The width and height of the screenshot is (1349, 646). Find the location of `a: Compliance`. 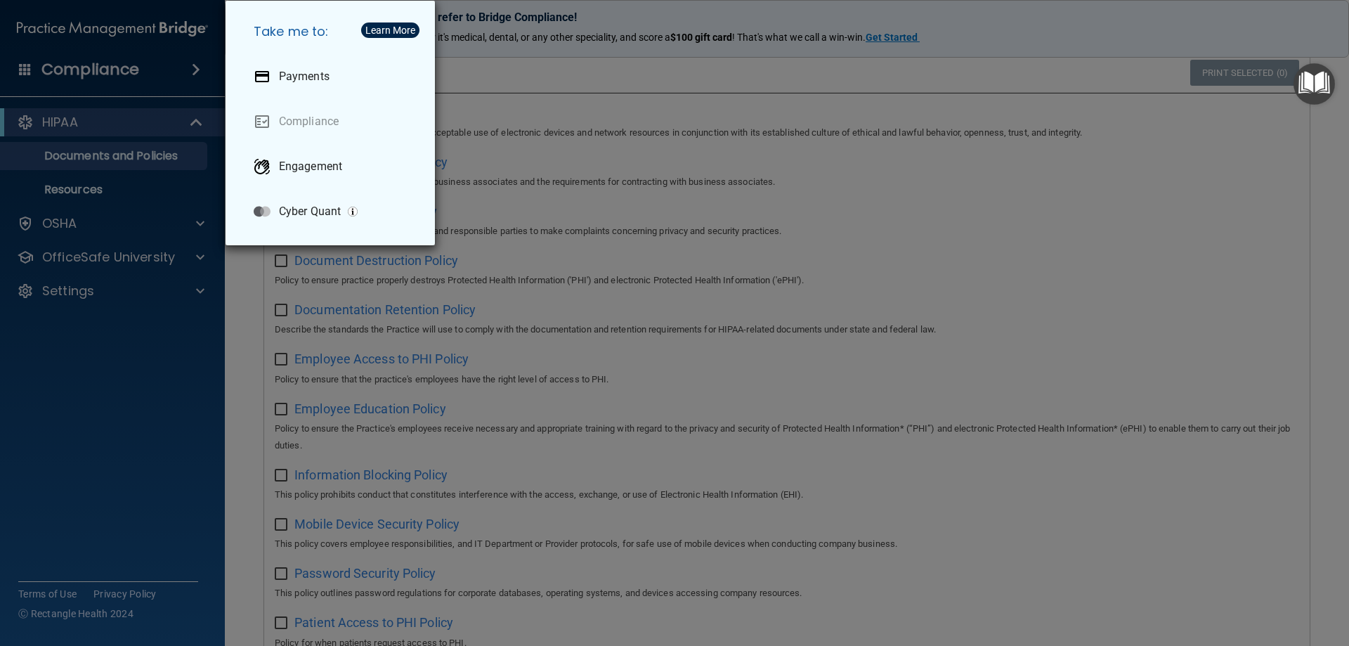

a: Compliance is located at coordinates (333, 122).